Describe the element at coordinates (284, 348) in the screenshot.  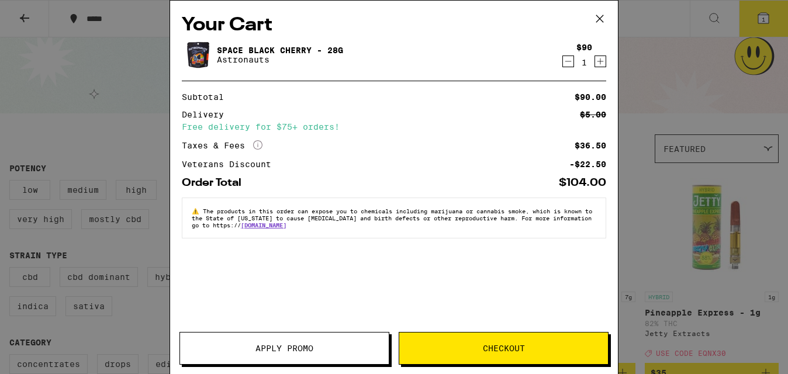
I see `span: Apply Promo` at that location.